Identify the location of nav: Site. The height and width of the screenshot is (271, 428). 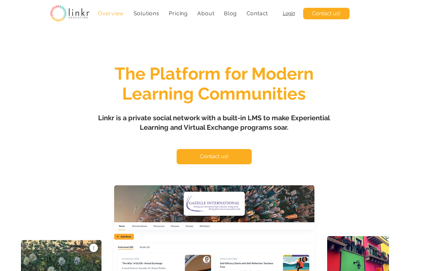
(183, 13).